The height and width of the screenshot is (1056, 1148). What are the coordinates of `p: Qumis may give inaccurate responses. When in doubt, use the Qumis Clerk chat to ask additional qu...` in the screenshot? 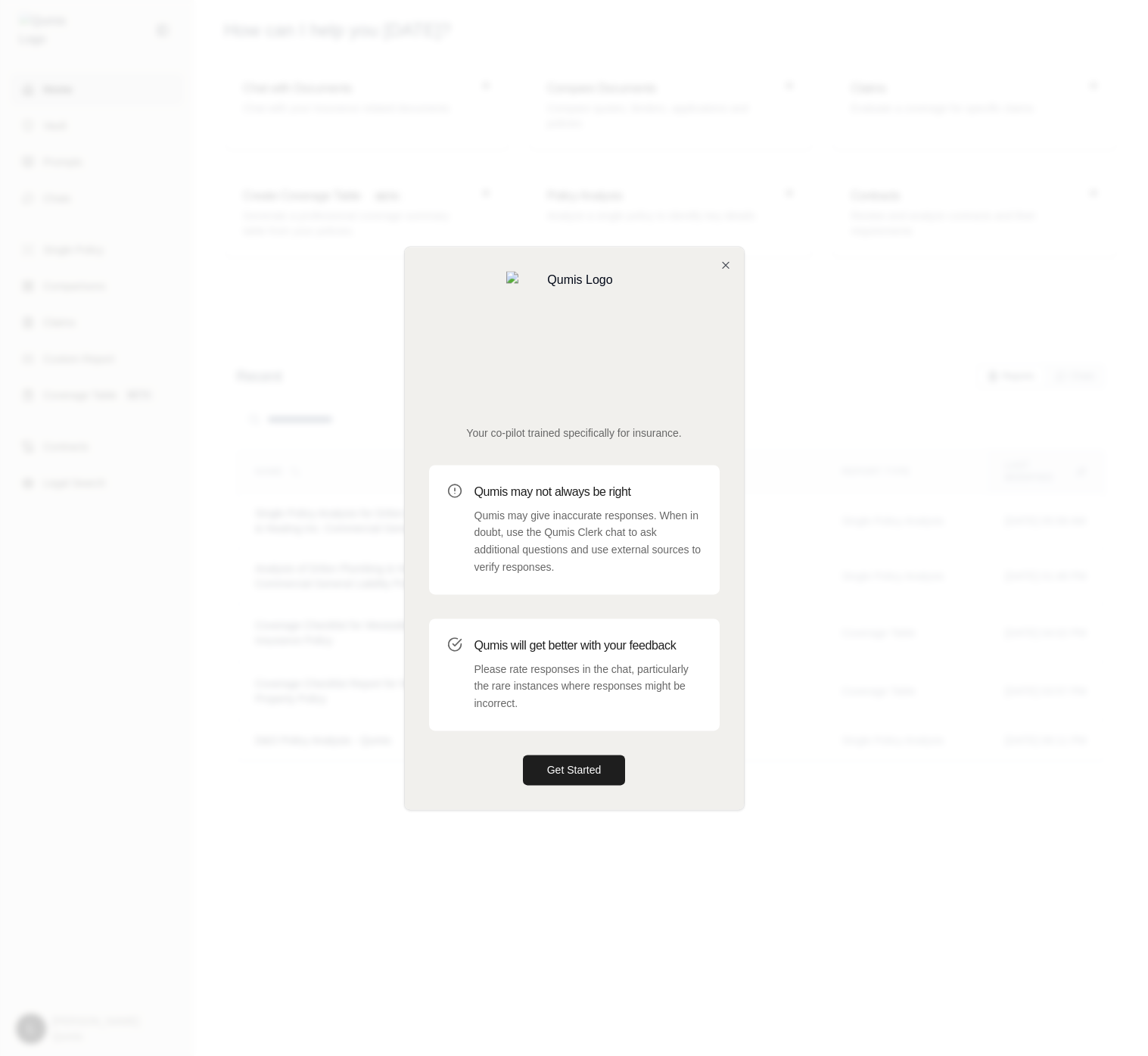 It's located at (588, 541).